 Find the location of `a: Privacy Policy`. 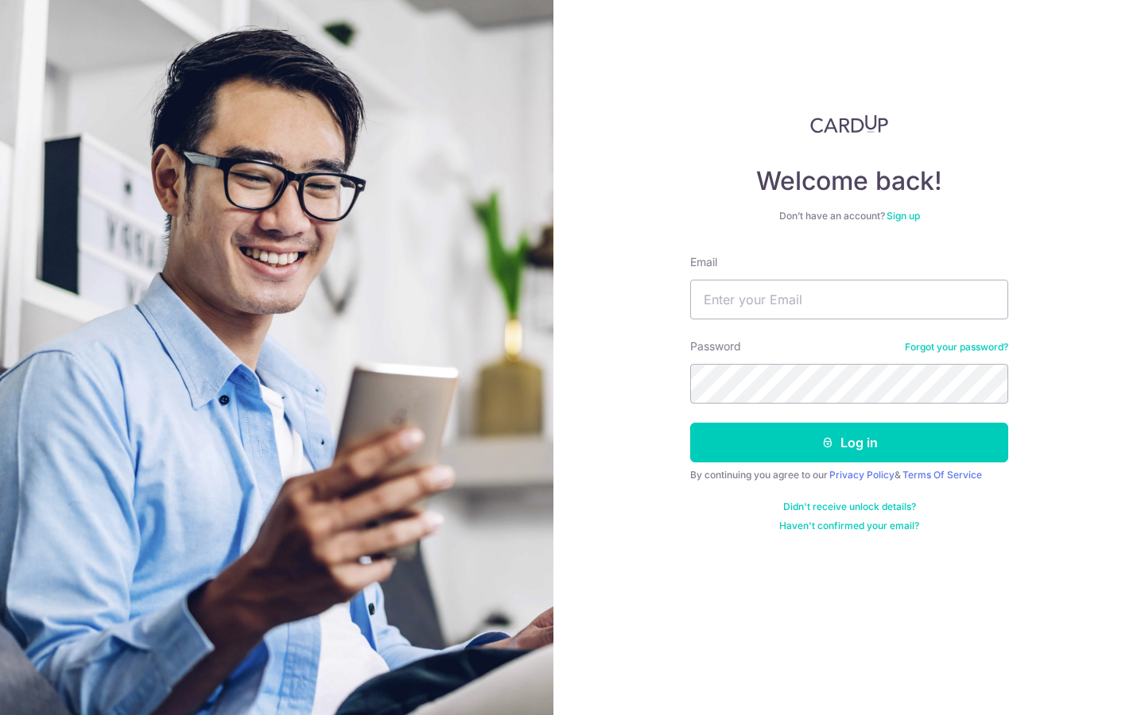

a: Privacy Policy is located at coordinates (862, 475).